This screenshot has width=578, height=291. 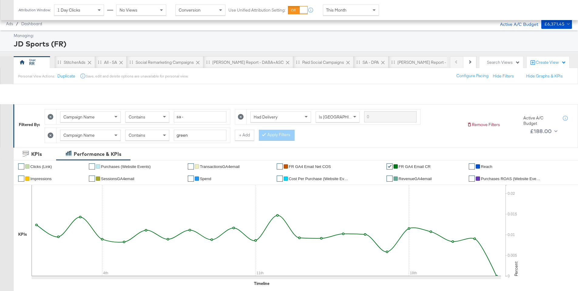 What do you see at coordinates (292, 44) in the screenshot?
I see `div: JD Sports (FR)` at bounding box center [292, 44].